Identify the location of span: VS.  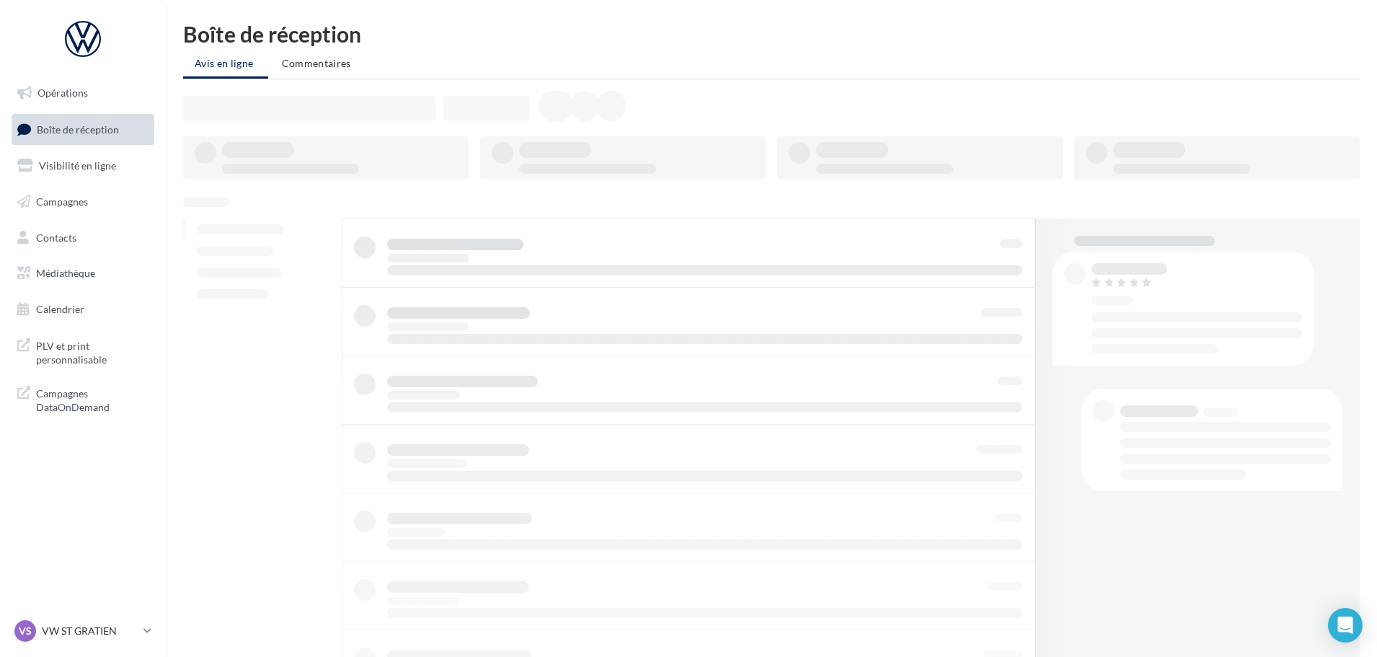
(25, 631).